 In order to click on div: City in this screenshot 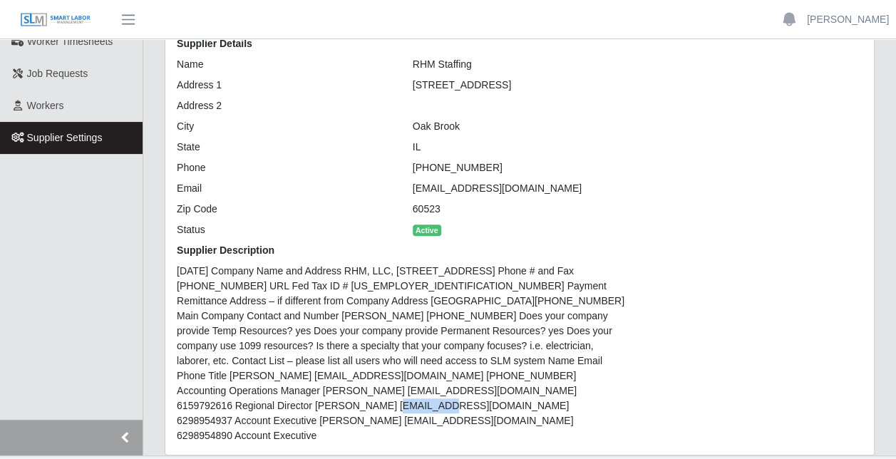, I will do `click(284, 126)`.